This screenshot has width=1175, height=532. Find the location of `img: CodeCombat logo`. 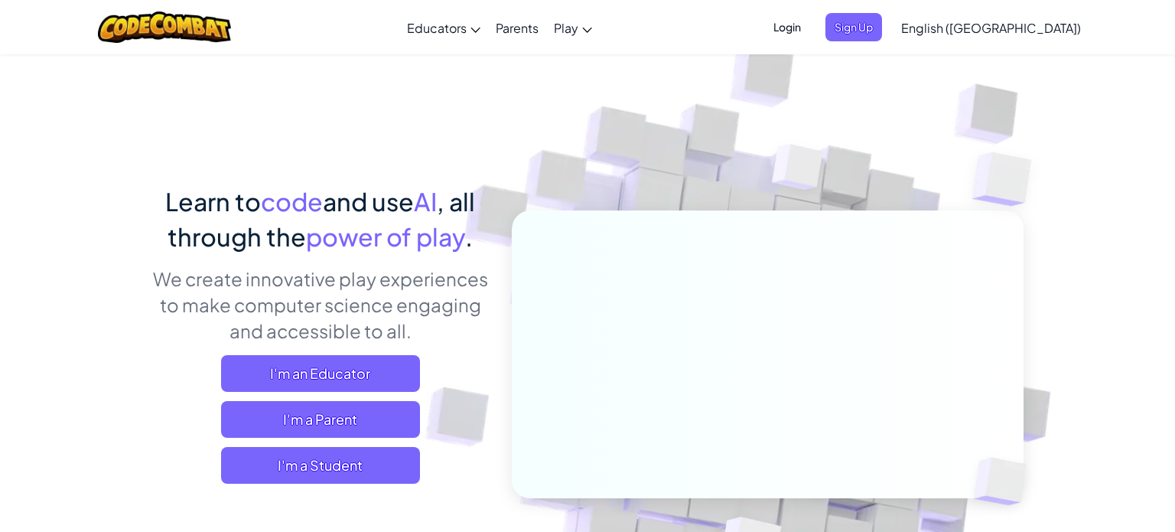

img: CodeCombat logo is located at coordinates (165, 27).